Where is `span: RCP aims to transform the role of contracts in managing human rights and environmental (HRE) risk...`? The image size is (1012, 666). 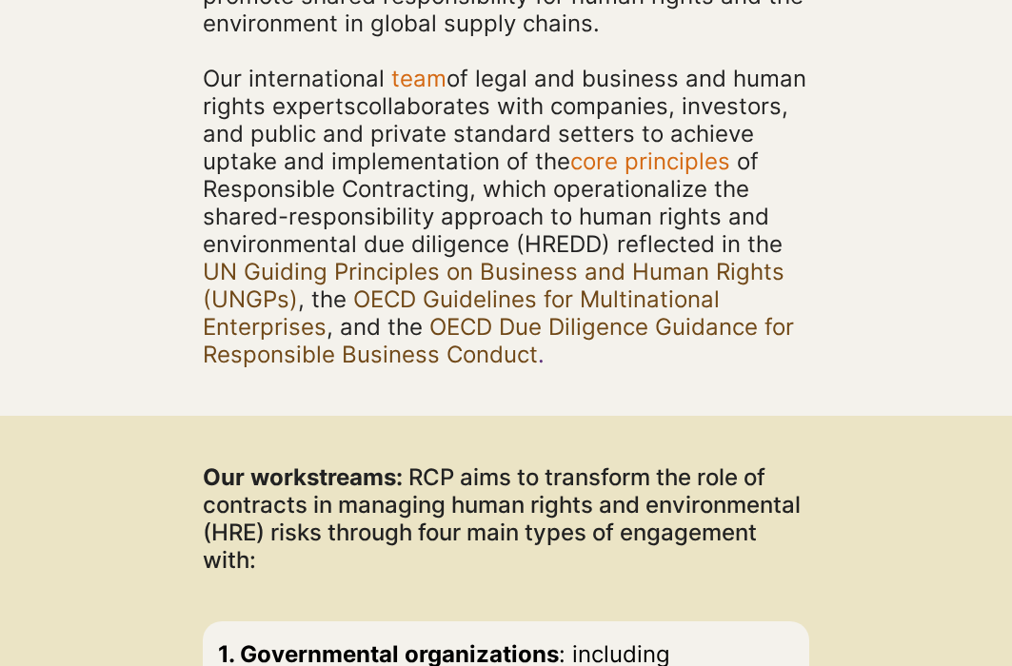
span: RCP aims to transform the role of contracts in managing human rights and environmental (HRE) risk... is located at coordinates (502, 519).